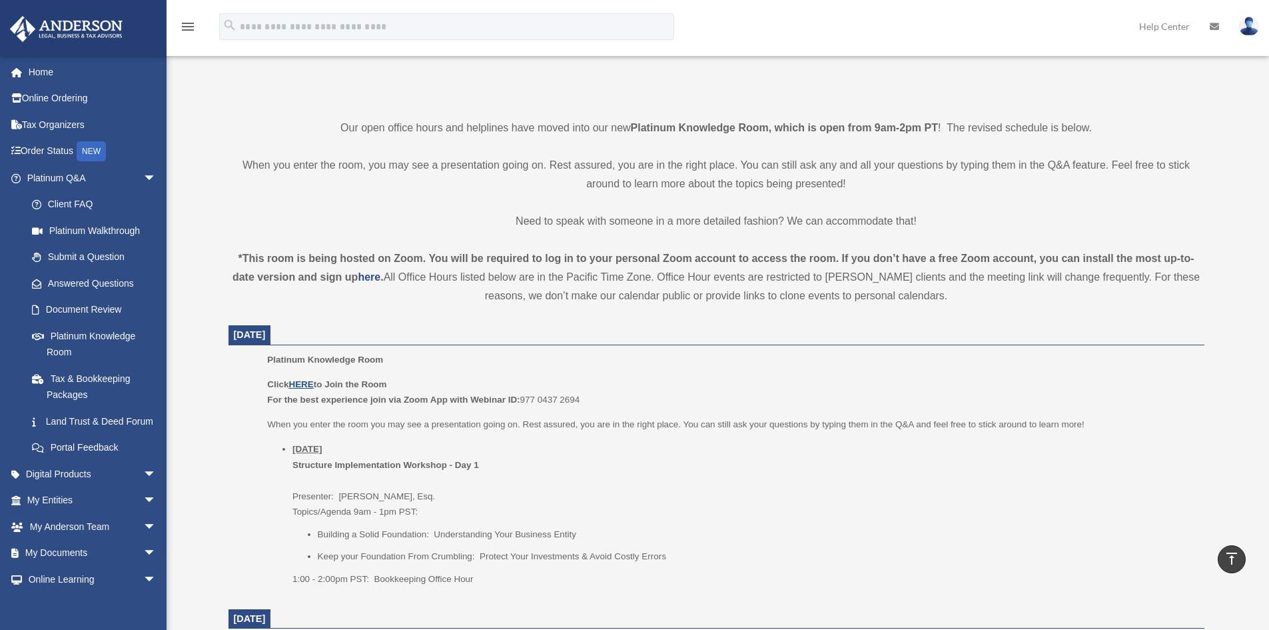 The width and height of the screenshot is (1269, 630). What do you see at coordinates (66, 29) in the screenshot?
I see `img: Anderson Advisors Platinum Portal` at bounding box center [66, 29].